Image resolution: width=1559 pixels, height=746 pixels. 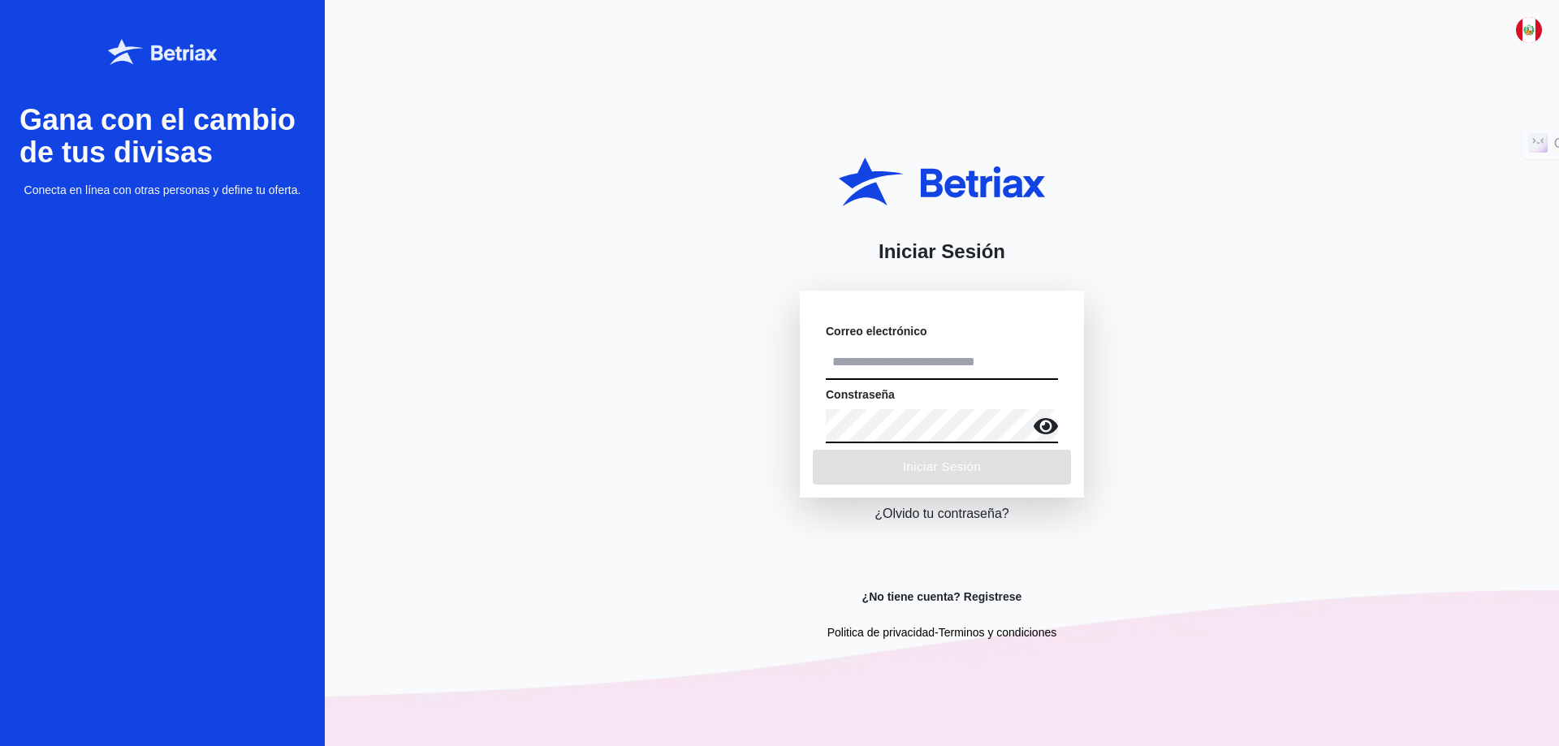 I want to click on a: Politica de privacidad, so click(x=881, y=633).